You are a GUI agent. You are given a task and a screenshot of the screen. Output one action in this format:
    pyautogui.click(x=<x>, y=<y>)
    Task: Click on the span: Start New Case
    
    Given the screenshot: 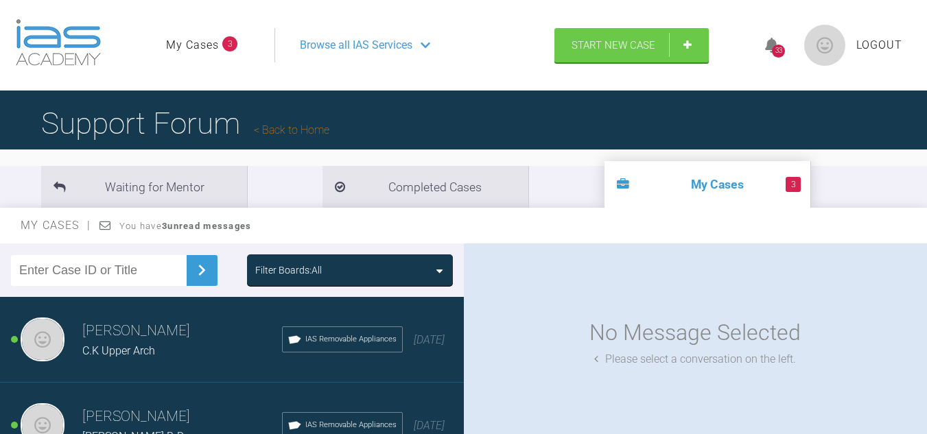 What is the action you would take?
    pyautogui.click(x=614, y=45)
    